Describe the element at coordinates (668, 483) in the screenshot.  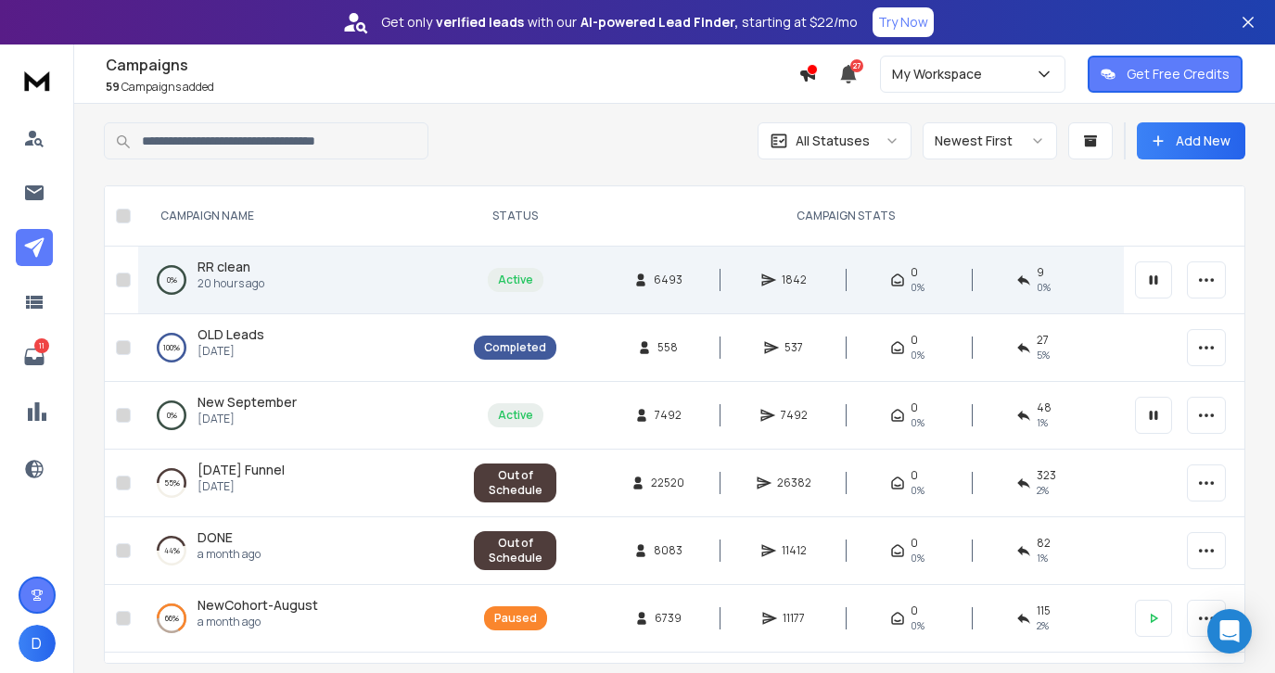
I see `span: 22520` at that location.